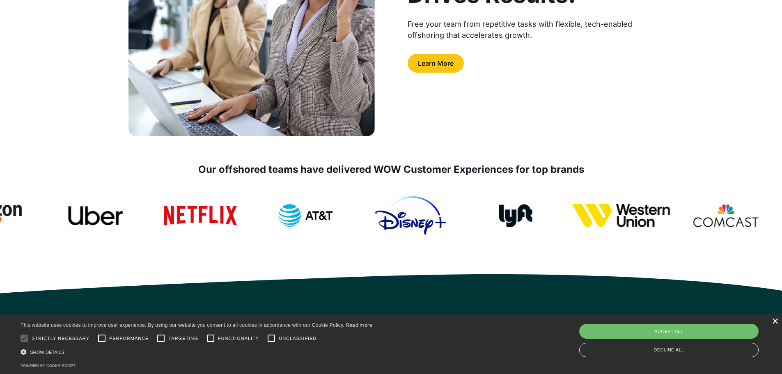 The height and width of the screenshot is (374, 782). What do you see at coordinates (621, 216) in the screenshot?
I see `img: Western Union Logo` at bounding box center [621, 216].